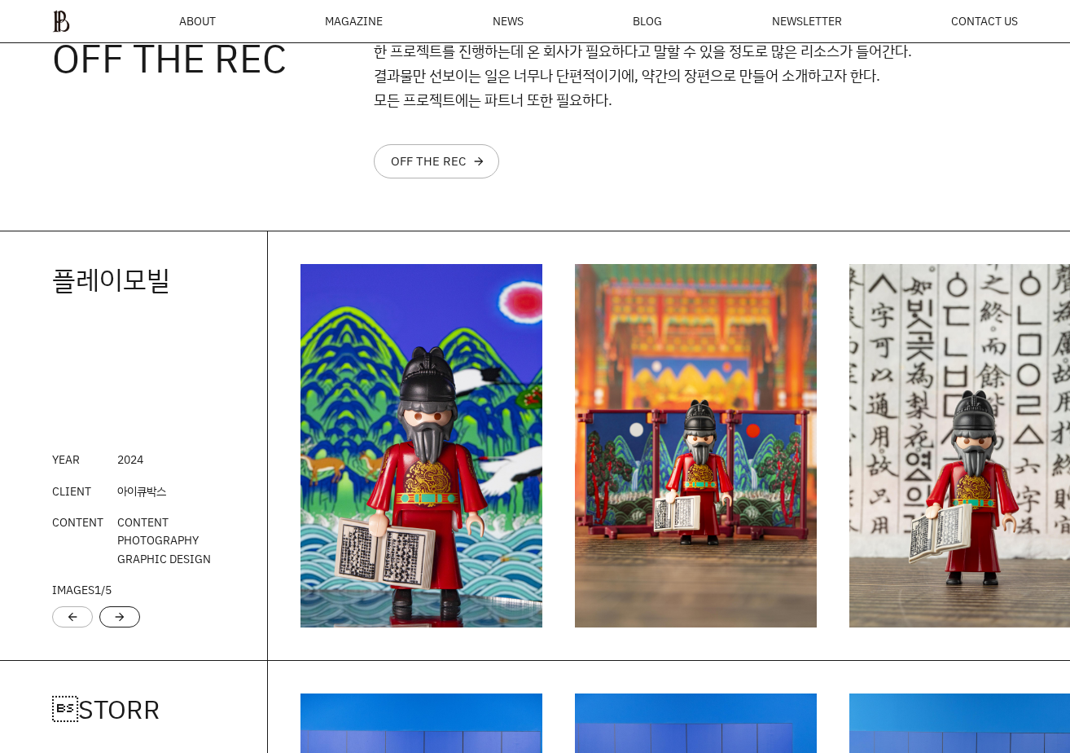 This screenshot has height=753, width=1070. Describe the element at coordinates (985, 21) in the screenshot. I see `a: CONTACT US` at that location.